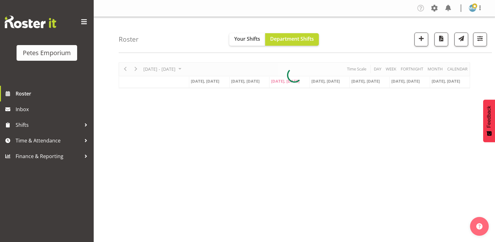 The height and width of the screenshot is (242, 495). I want to click on span: Inbox, so click(53, 109).